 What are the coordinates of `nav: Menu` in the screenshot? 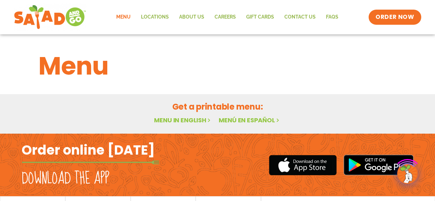 It's located at (227, 17).